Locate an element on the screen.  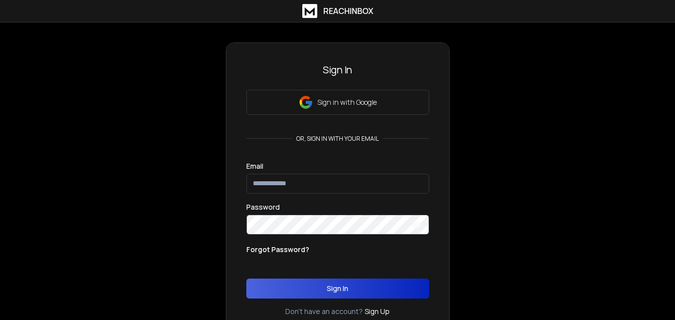
label: Email is located at coordinates (255, 166).